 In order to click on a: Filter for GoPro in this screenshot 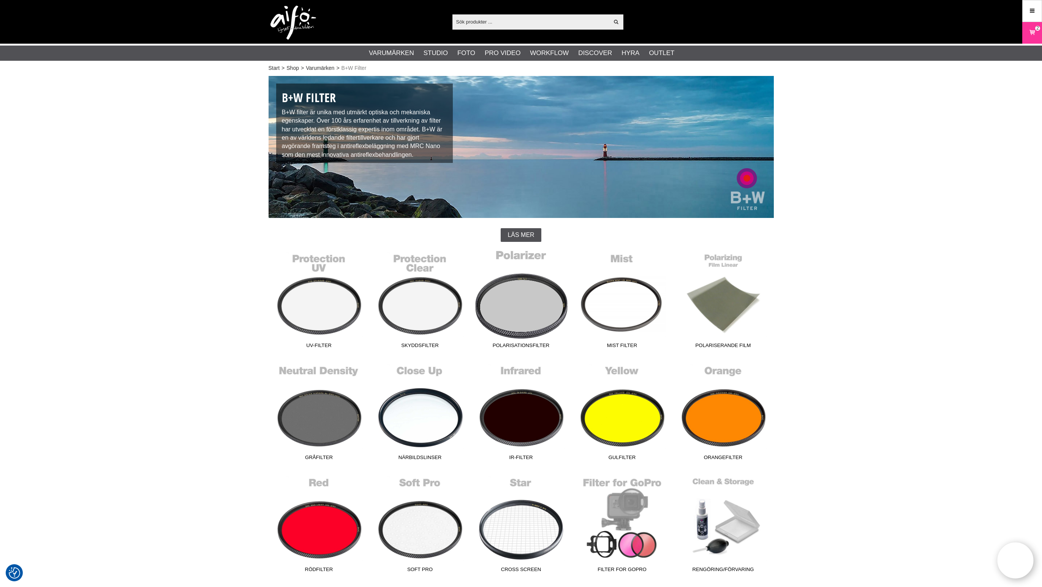, I will do `click(622, 525)`.